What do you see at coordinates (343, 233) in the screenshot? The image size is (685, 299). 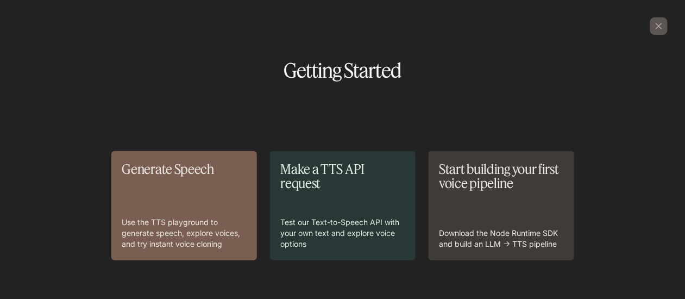 I see `p: Test our Text-to-Speech API with your own text and explore voice options` at bounding box center [343, 233].